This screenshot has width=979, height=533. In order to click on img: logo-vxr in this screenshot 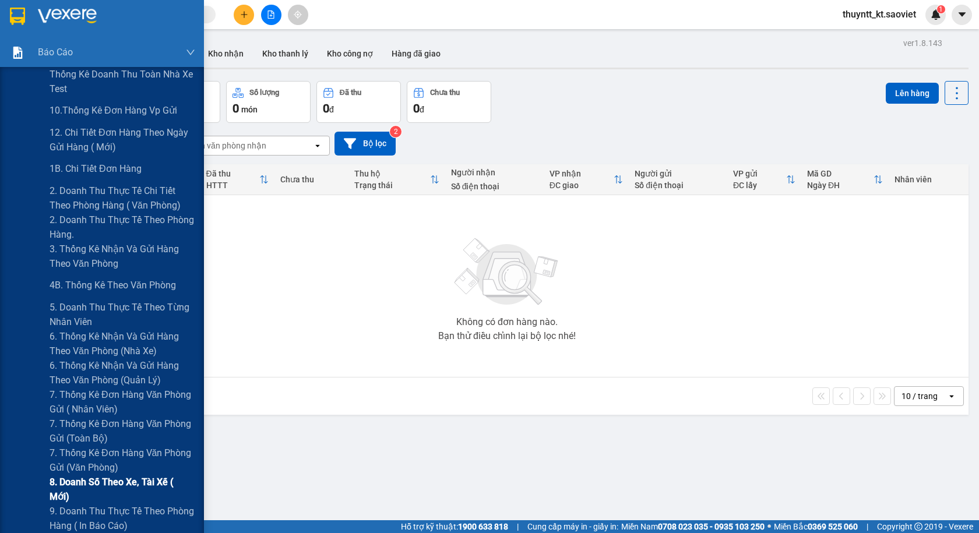, I will do `click(17, 16)`.